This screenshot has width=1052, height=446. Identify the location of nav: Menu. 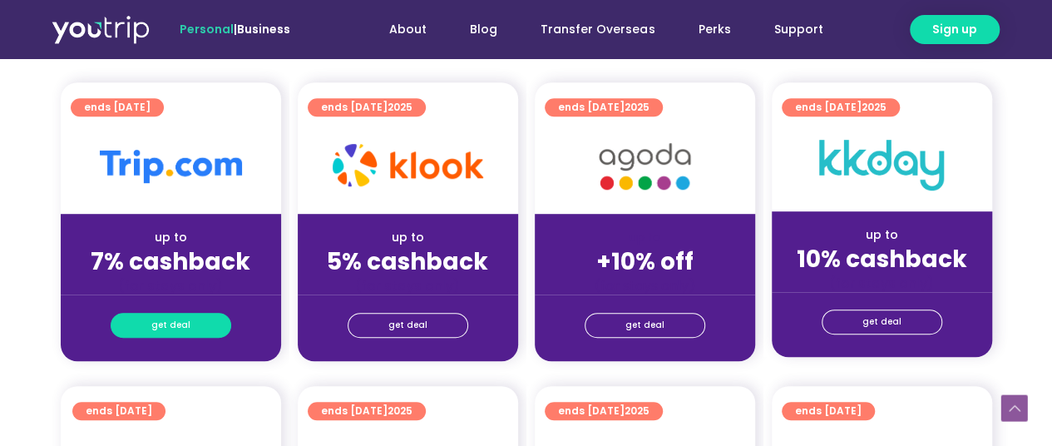
(589, 29).